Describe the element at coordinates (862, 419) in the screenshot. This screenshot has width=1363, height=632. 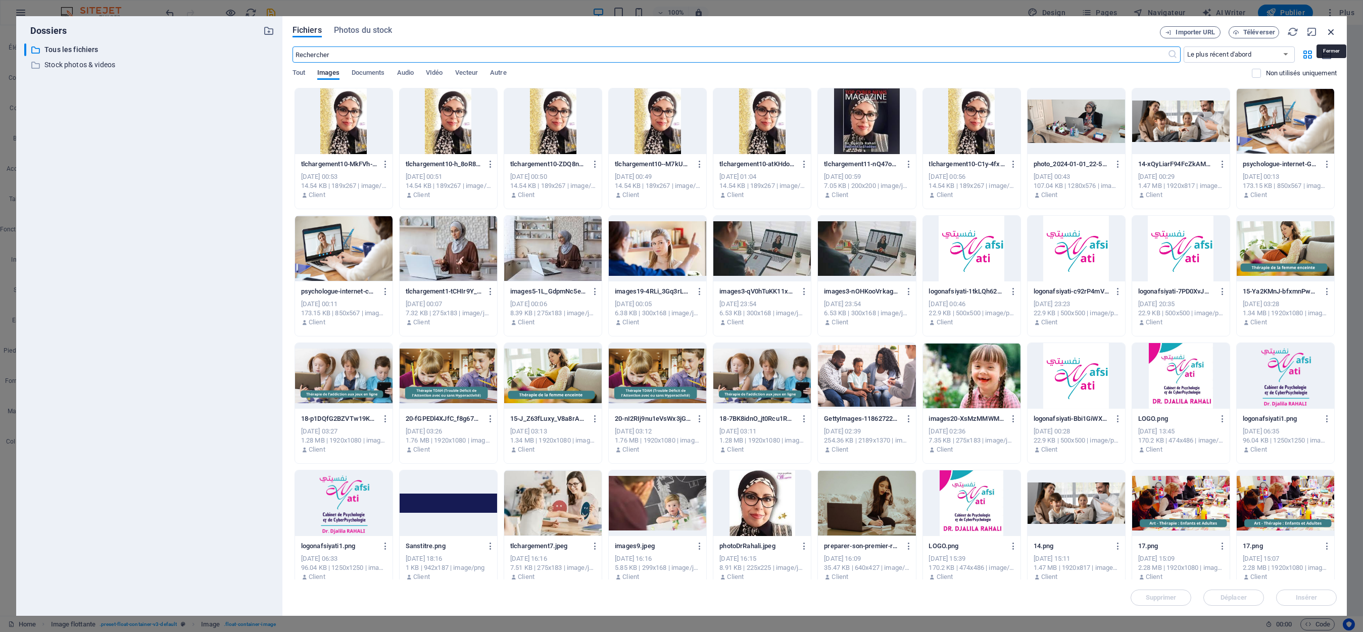
I see `p: GettyImages-1186272256-1-yvdbzTMvBc8WBk2JpLOxKg.jpg` at that location.